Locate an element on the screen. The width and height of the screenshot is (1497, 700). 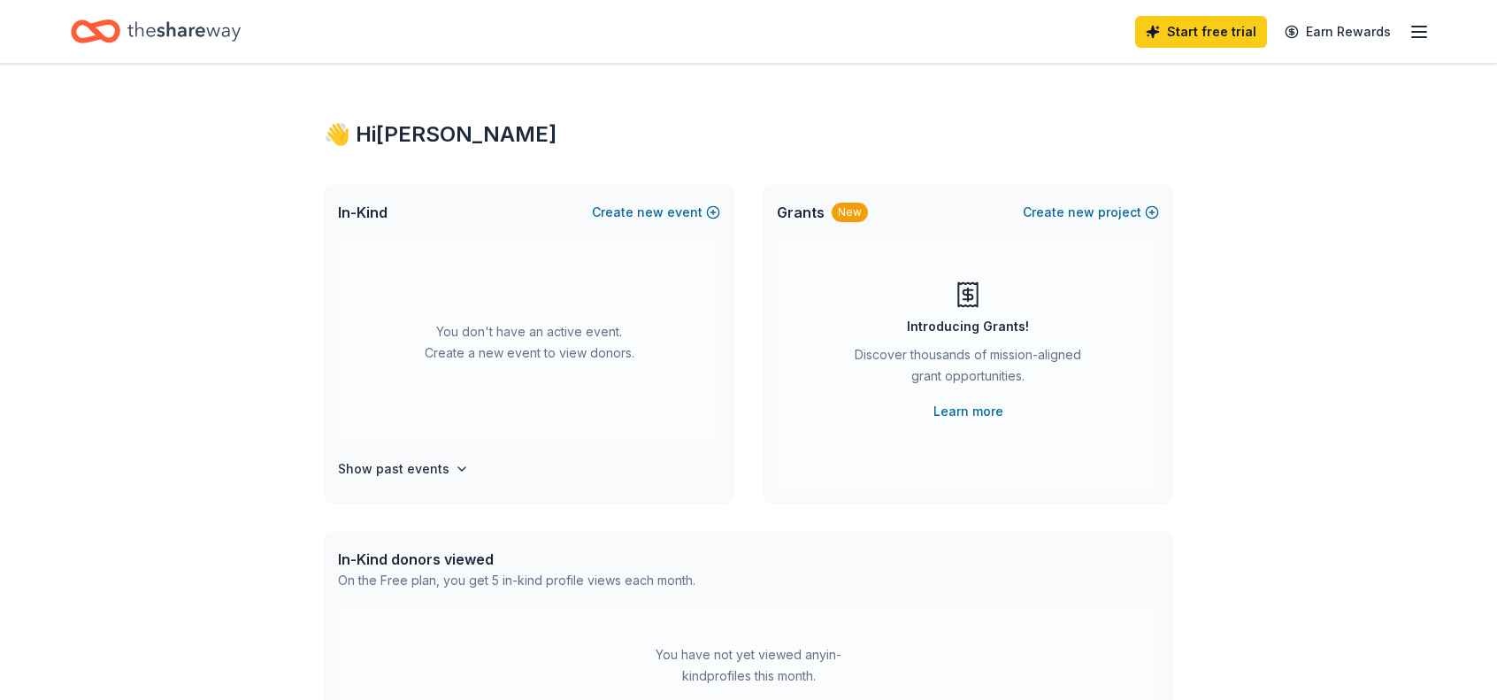
div: New is located at coordinates (850, 212).